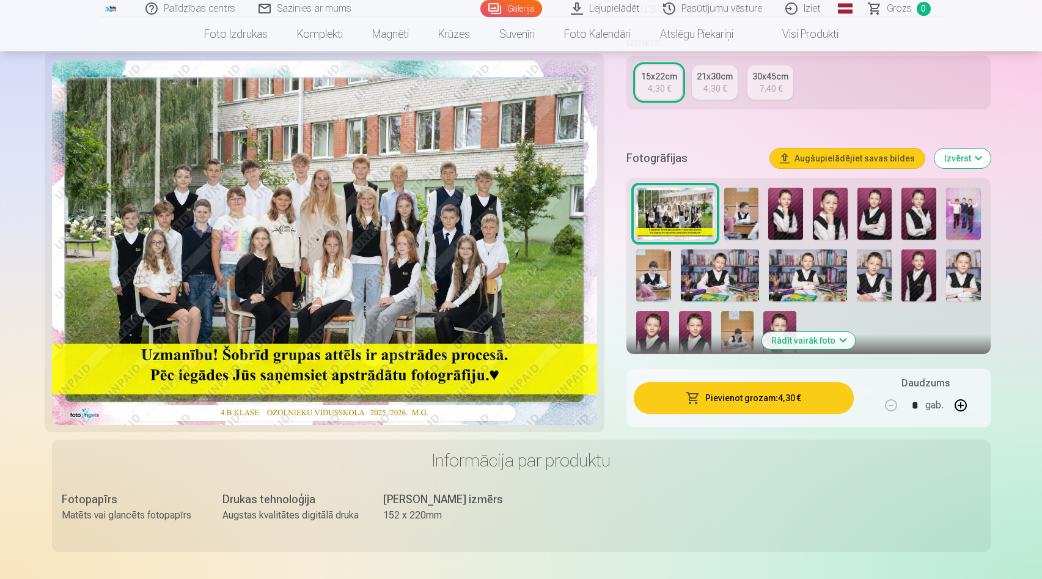 Image resolution: width=1042 pixels, height=579 pixels. I want to click on a: Atslēgu piekariņi, so click(697, 34).